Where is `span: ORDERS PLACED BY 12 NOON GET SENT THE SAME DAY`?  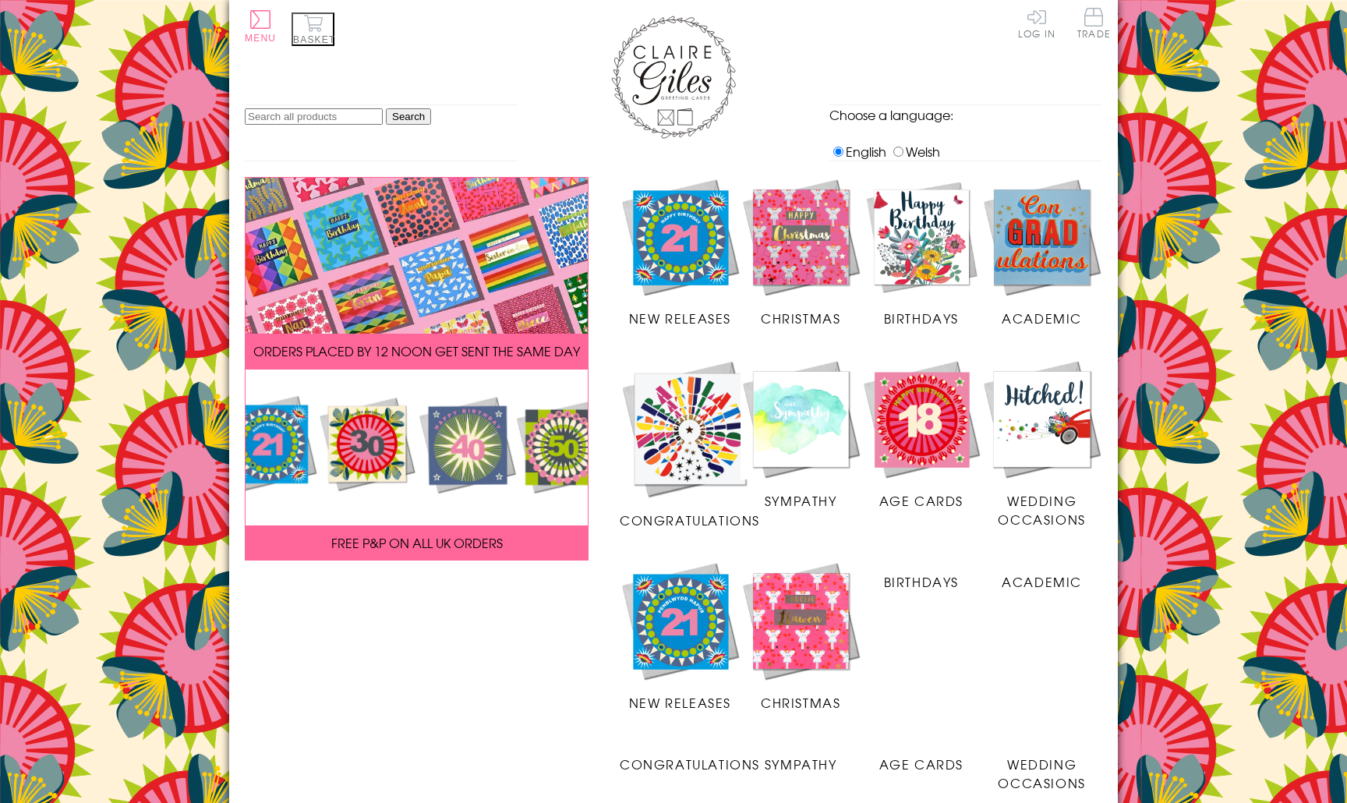
span: ORDERS PLACED BY 12 NOON GET SENT THE SAME DAY is located at coordinates (416, 351).